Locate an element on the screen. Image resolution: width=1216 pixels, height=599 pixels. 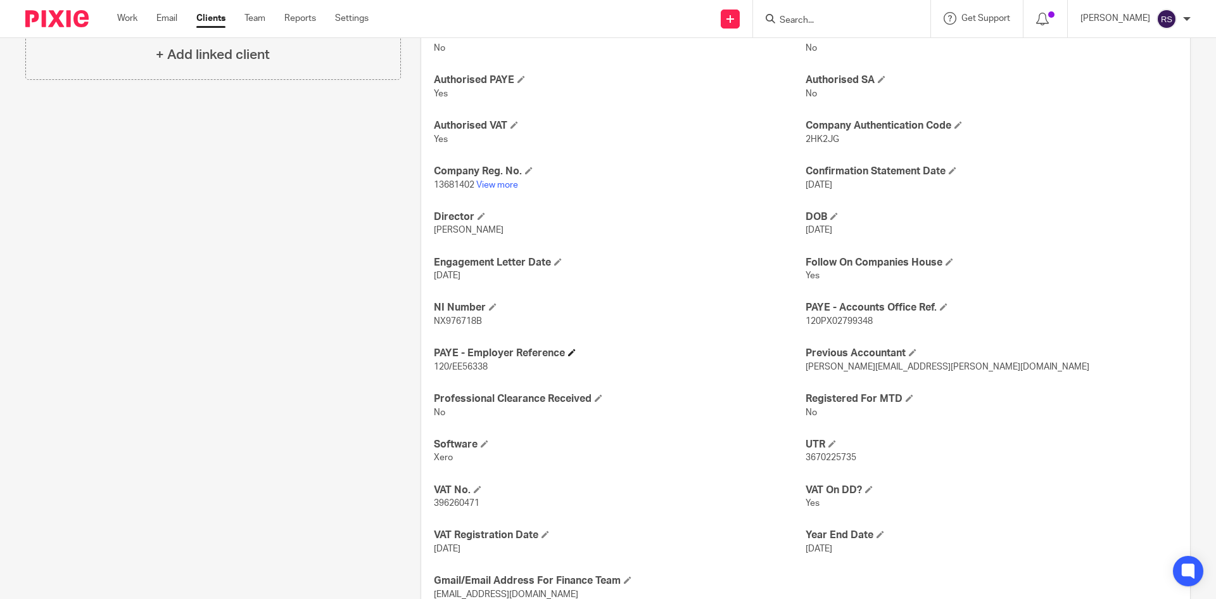
span: Get Support is located at coordinates (985, 18).